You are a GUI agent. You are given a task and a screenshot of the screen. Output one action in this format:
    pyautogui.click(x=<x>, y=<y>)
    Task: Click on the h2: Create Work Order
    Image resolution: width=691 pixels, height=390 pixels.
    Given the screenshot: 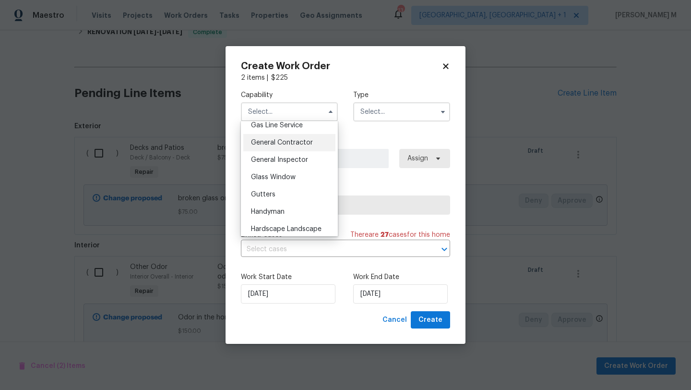 What is the action you would take?
    pyautogui.click(x=341, y=66)
    